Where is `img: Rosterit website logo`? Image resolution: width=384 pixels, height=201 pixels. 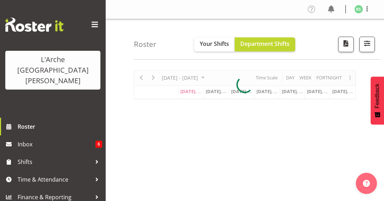
img: Rosterit website logo is located at coordinates (34, 25).